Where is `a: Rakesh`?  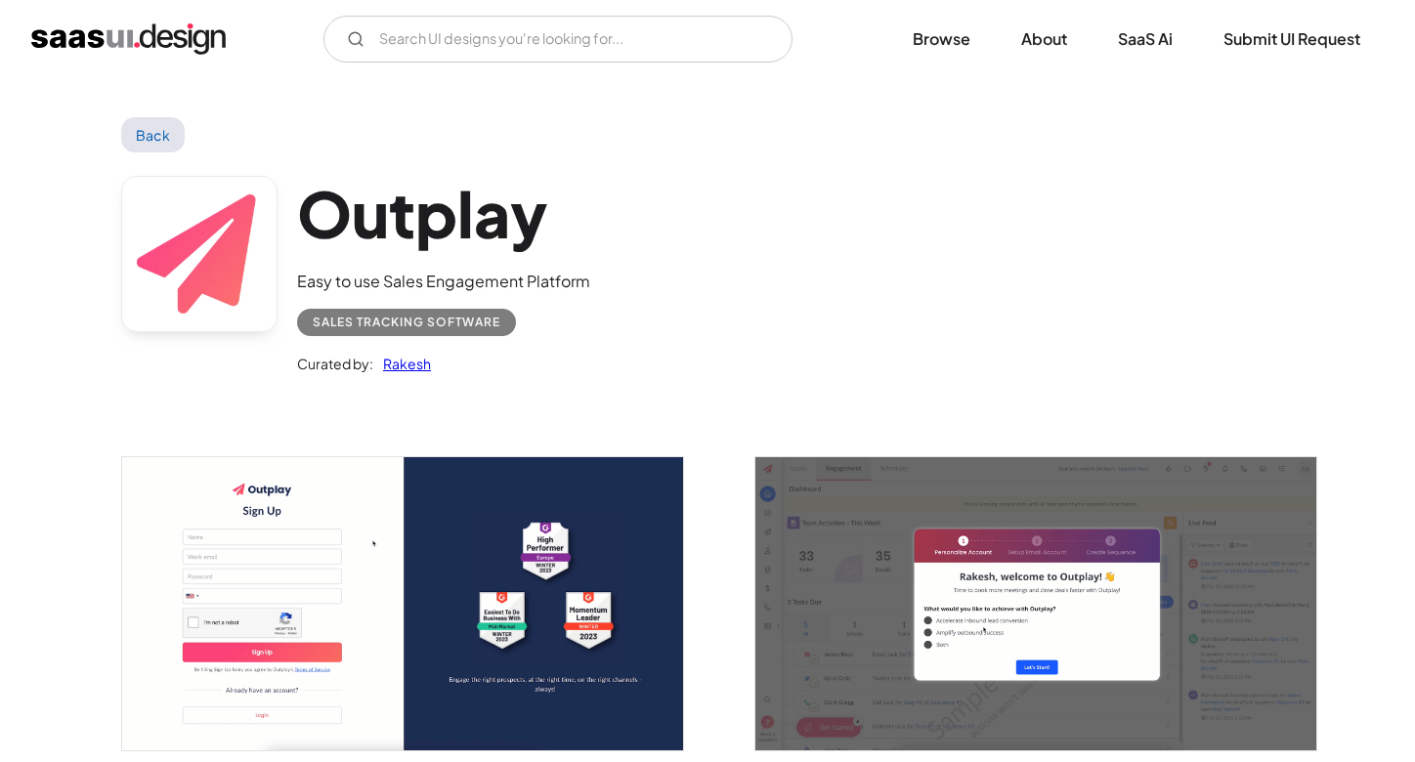
a: Rakesh is located at coordinates (402, 364).